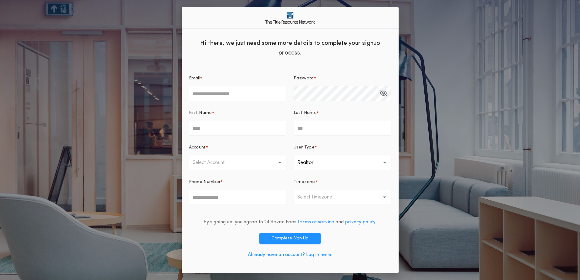  I want to click on a: Already have an account? Log in here., so click(290, 255).